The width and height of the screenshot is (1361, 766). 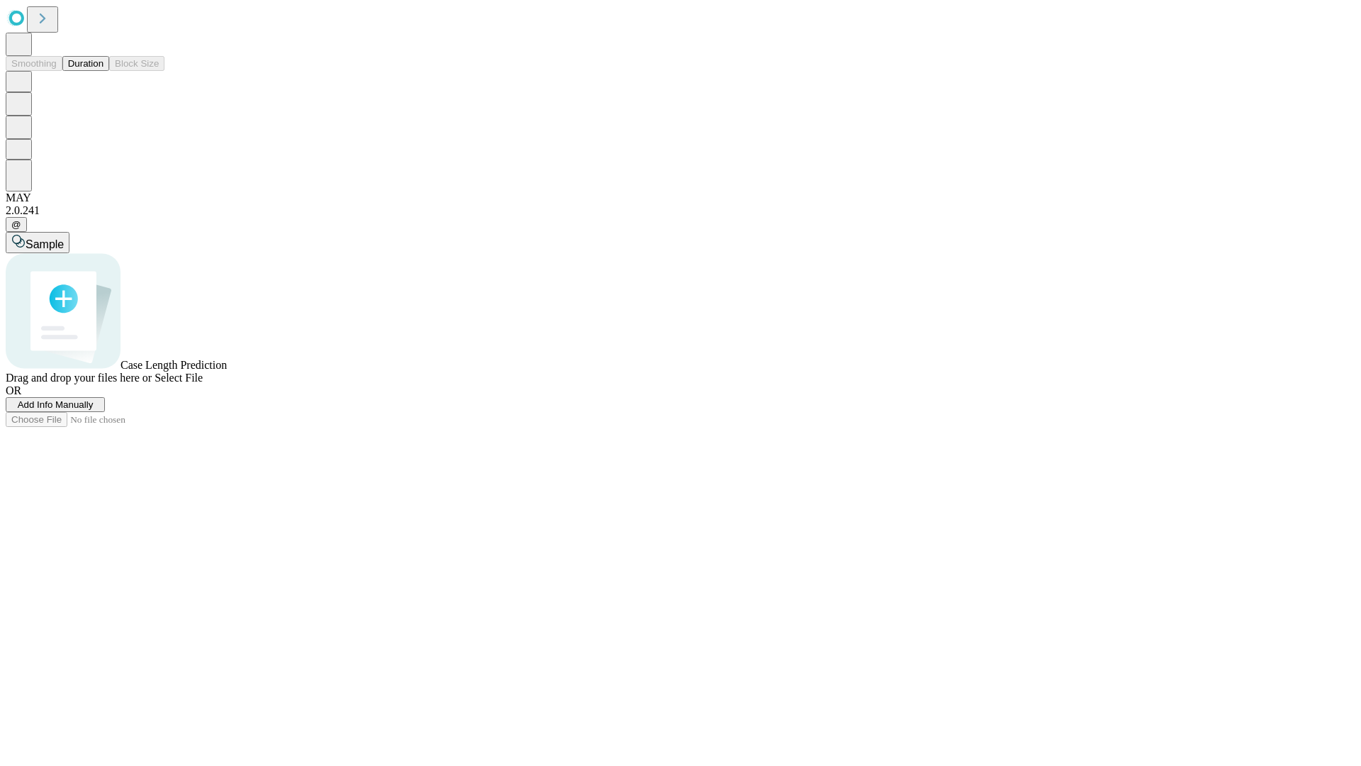 What do you see at coordinates (174, 364) in the screenshot?
I see `span: Case Length Prediction` at bounding box center [174, 364].